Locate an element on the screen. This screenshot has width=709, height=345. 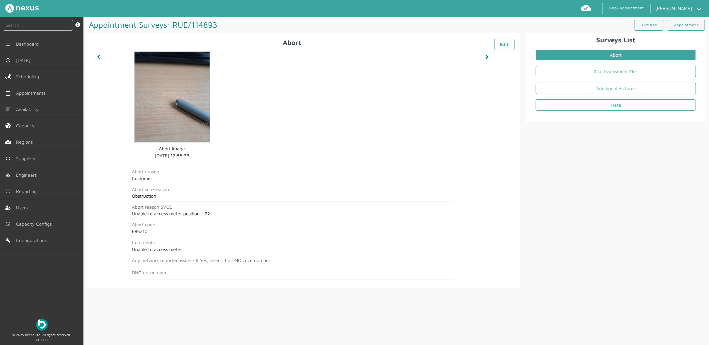
img: Beboc Logo is located at coordinates (42, 325).